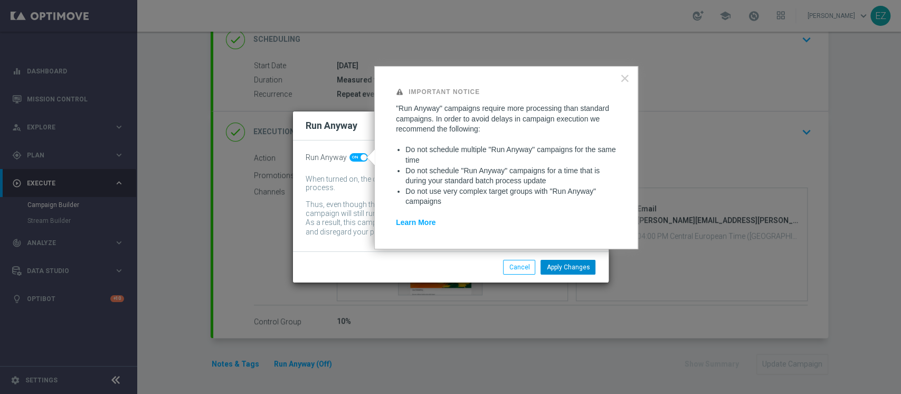  What do you see at coordinates (624, 78) in the screenshot?
I see `button: Close` at bounding box center [624, 78].